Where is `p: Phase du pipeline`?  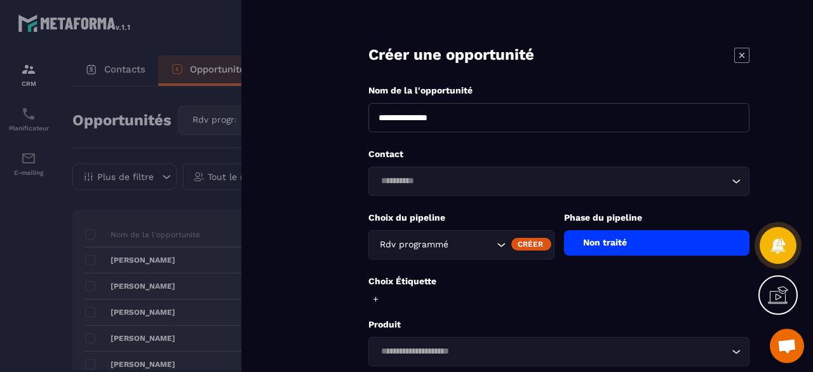
p: Phase du pipeline is located at coordinates (657, 217).